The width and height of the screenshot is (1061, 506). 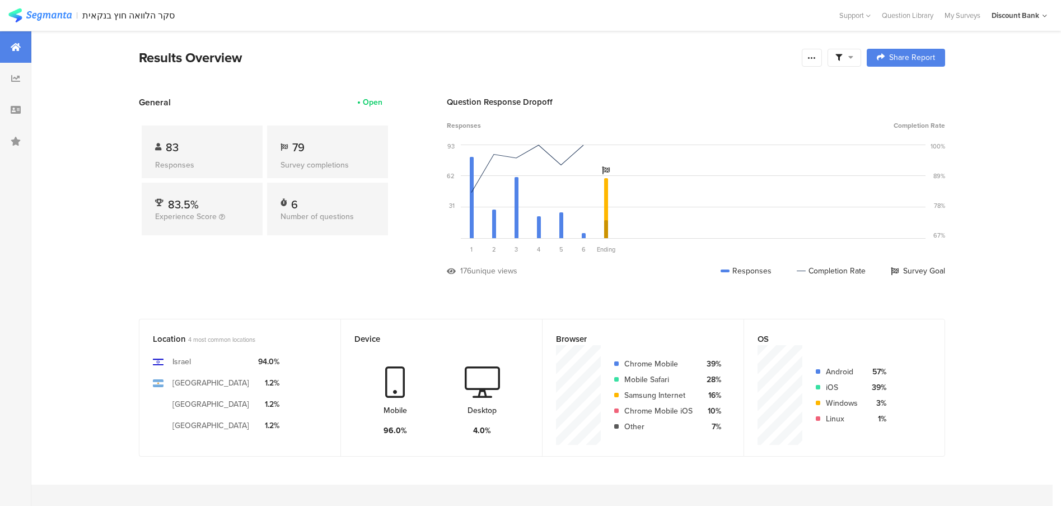 I want to click on img: segmanta logo, so click(x=40, y=15).